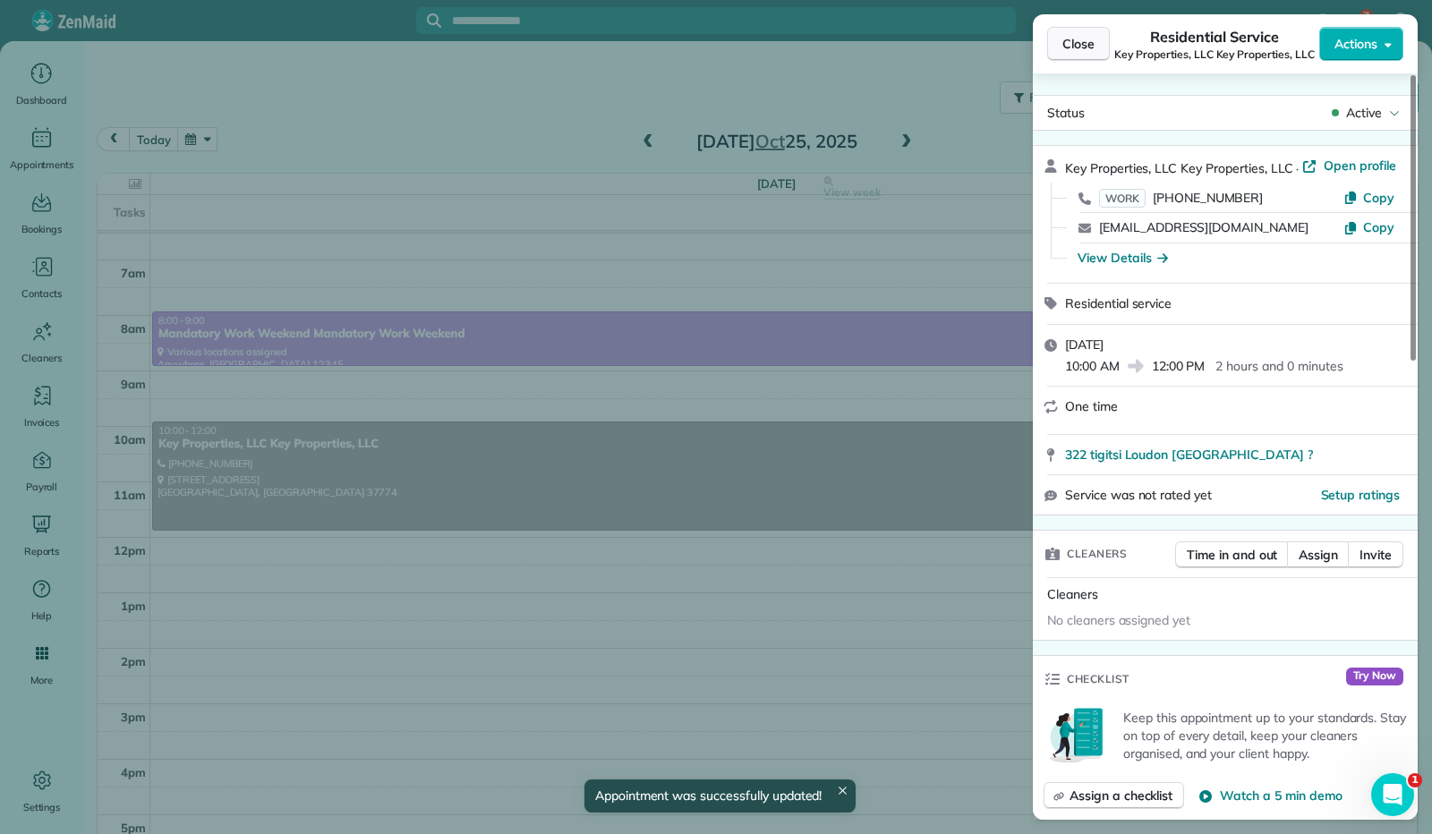 The image size is (1432, 834). Describe the element at coordinates (1139, 495) in the screenshot. I see `span: Service was not rated yet` at that location.